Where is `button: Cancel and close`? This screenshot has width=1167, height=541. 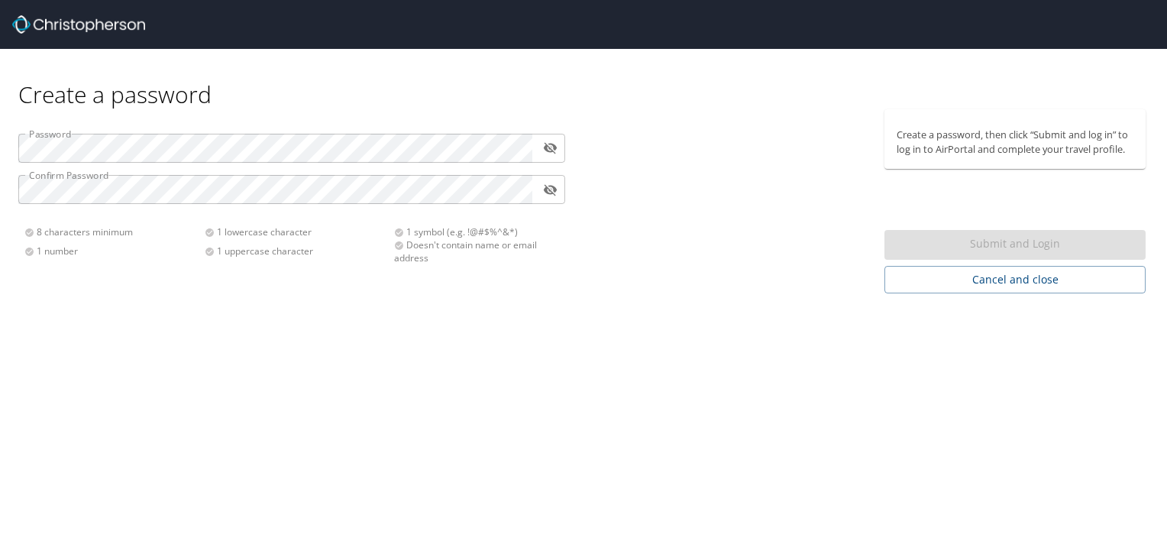
button: Cancel and close is located at coordinates (1015, 280).